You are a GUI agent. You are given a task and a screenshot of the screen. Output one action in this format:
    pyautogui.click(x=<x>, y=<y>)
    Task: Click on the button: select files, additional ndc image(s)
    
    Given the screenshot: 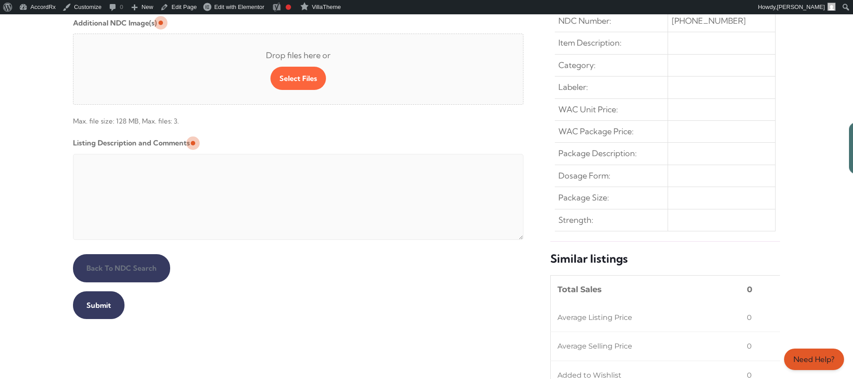 What is the action you would take?
    pyautogui.click(x=298, y=78)
    